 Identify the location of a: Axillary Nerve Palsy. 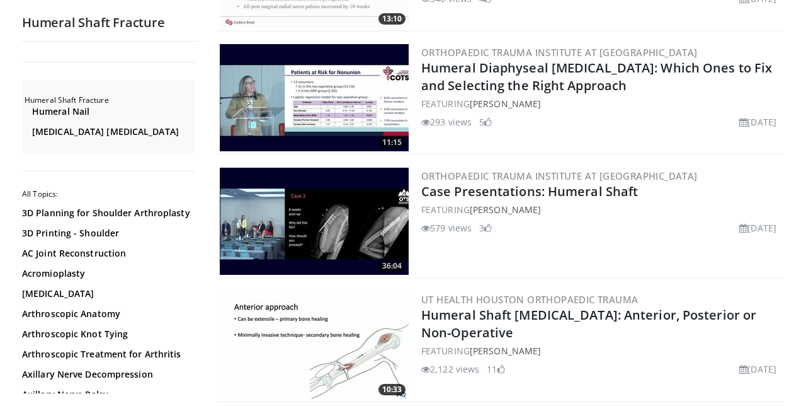
(107, 394).